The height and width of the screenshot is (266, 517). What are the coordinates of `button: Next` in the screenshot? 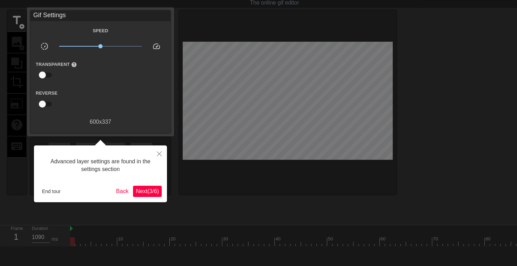 It's located at (147, 191).